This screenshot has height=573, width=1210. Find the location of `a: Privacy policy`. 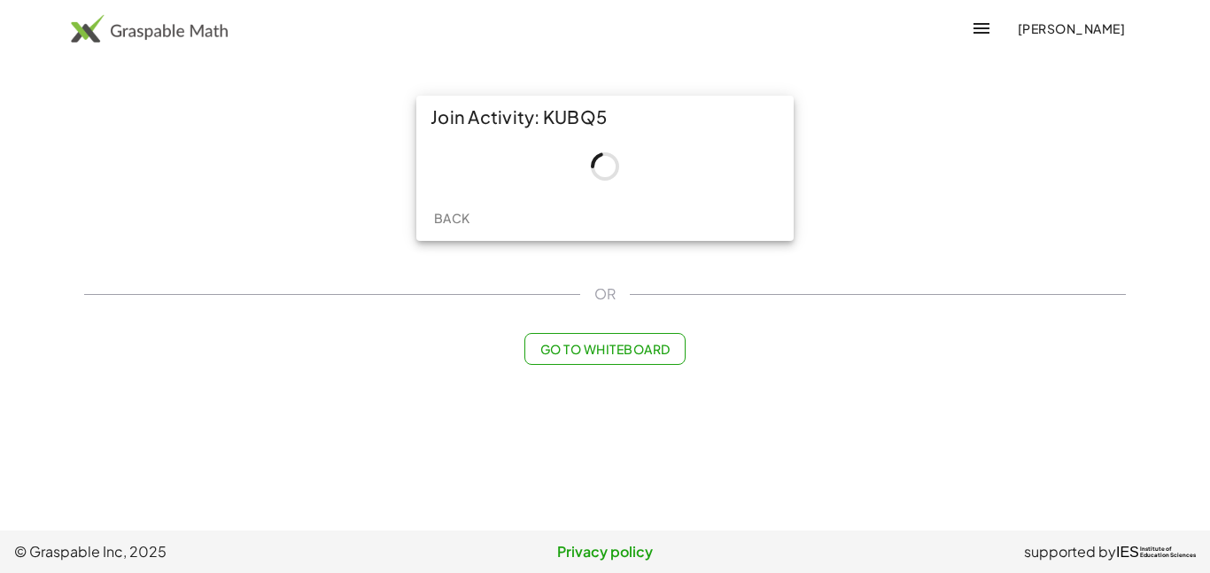

a: Privacy policy is located at coordinates (605, 552).